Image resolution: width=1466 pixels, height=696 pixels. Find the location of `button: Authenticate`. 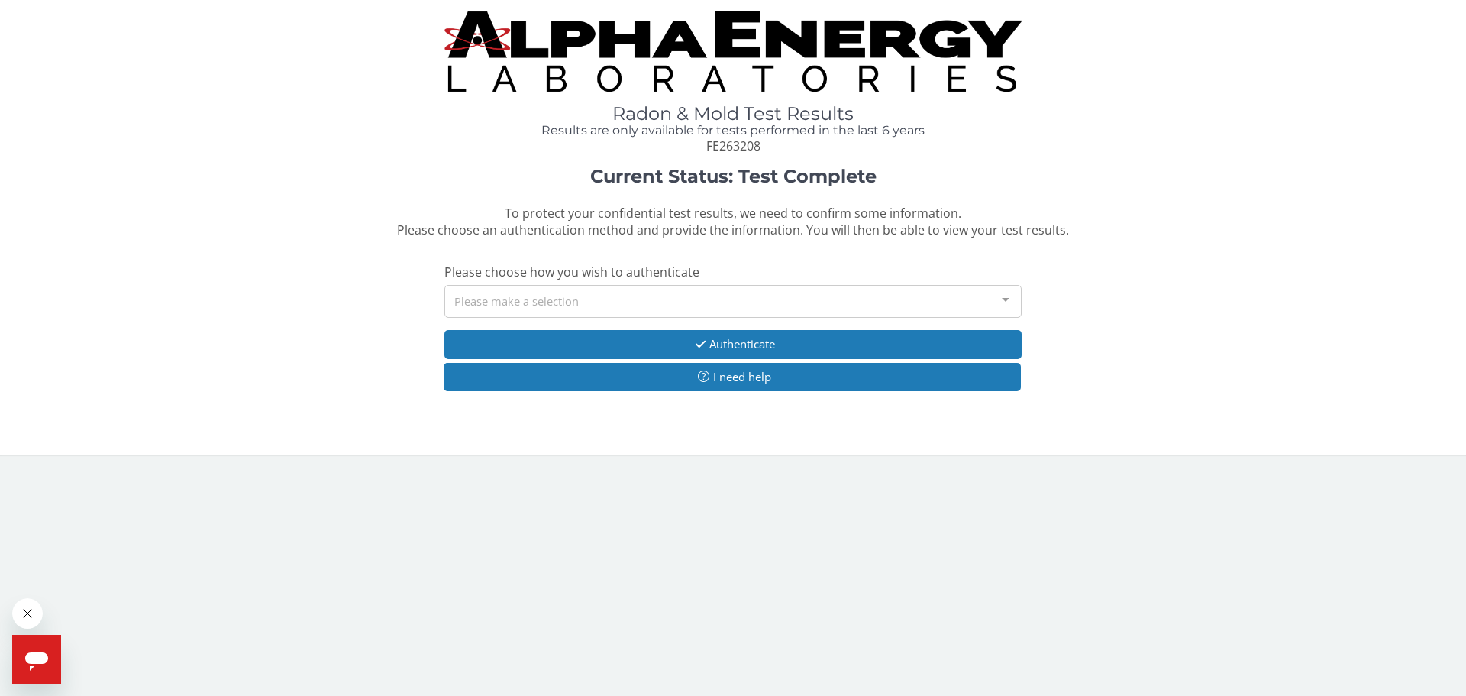

button: Authenticate is located at coordinates (733, 344).